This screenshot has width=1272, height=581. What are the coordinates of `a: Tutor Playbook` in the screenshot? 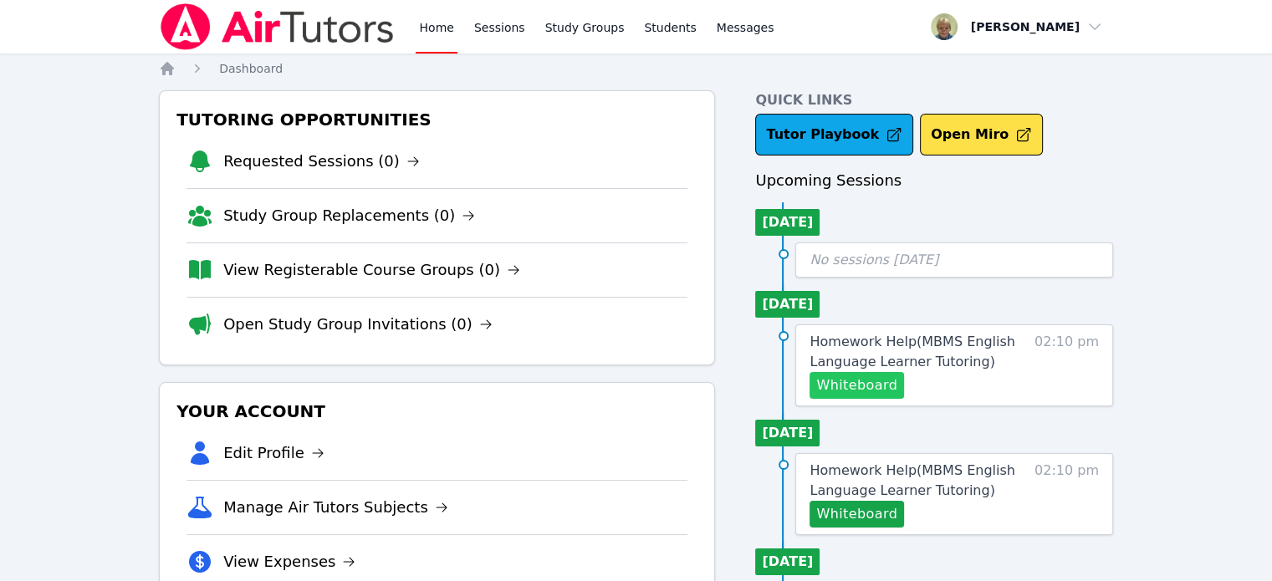 It's located at (834, 135).